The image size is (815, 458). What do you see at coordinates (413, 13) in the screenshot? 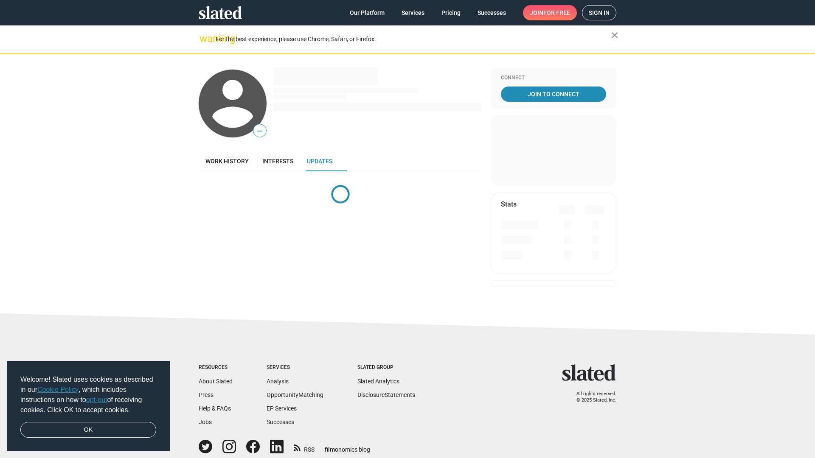
I see `span: Services` at bounding box center [413, 13].